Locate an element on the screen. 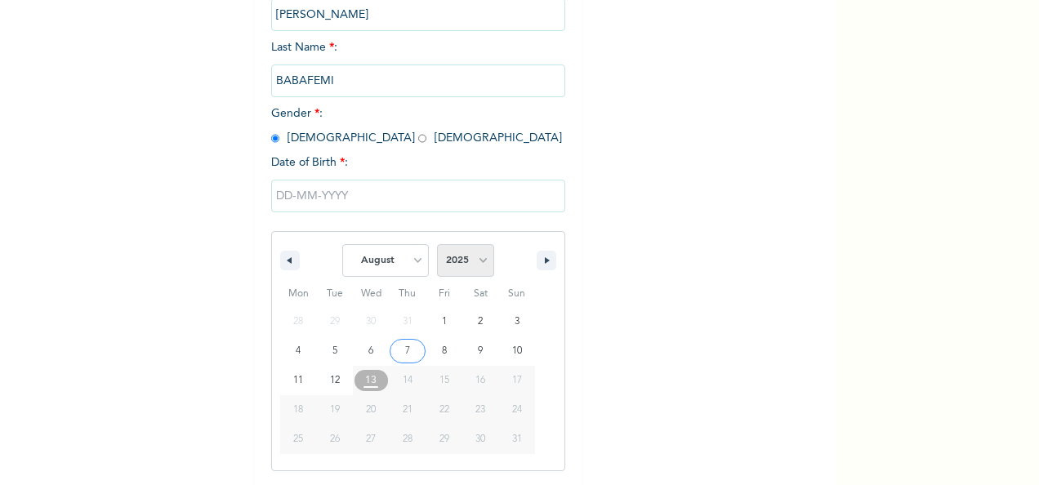 This screenshot has width=1039, height=485. span: 15 is located at coordinates (444, 381).